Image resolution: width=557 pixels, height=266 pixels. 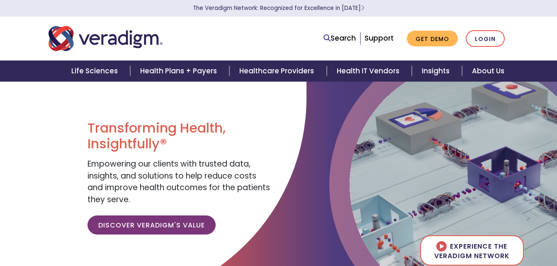 What do you see at coordinates (151, 225) in the screenshot?
I see `a: Discover Veradigm's Value` at bounding box center [151, 225].